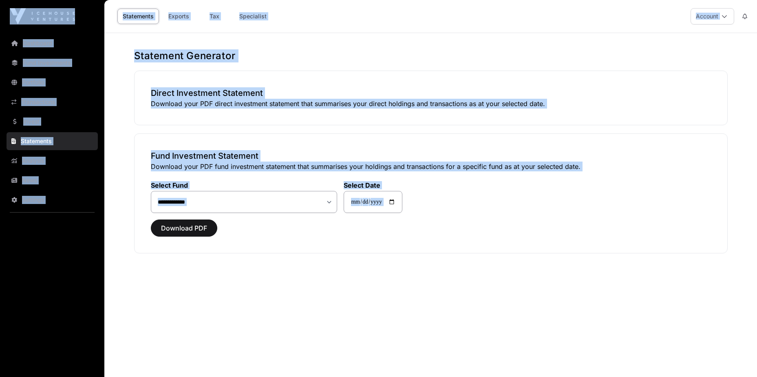 The height and width of the screenshot is (377, 757). What do you see at coordinates (253, 16) in the screenshot?
I see `a: Specialist` at bounding box center [253, 16].